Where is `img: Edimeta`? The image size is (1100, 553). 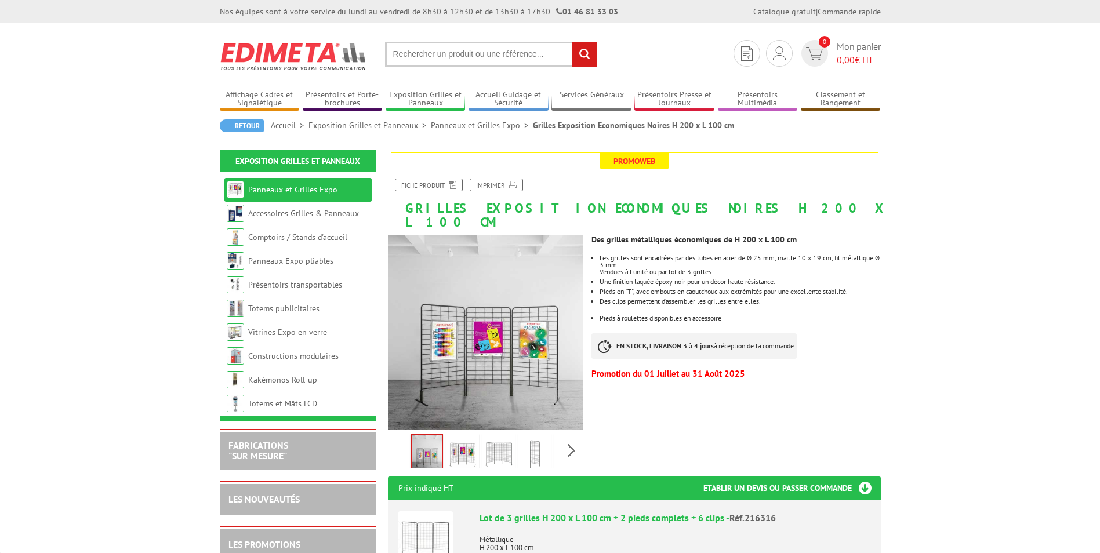
img: Edimeta is located at coordinates (293, 56).